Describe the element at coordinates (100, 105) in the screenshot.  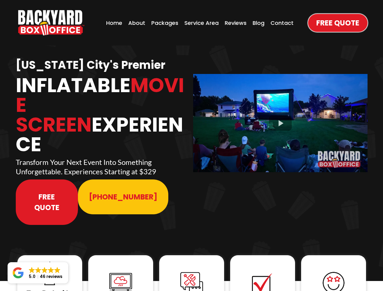
I see `span: Movie Screen` at that location.